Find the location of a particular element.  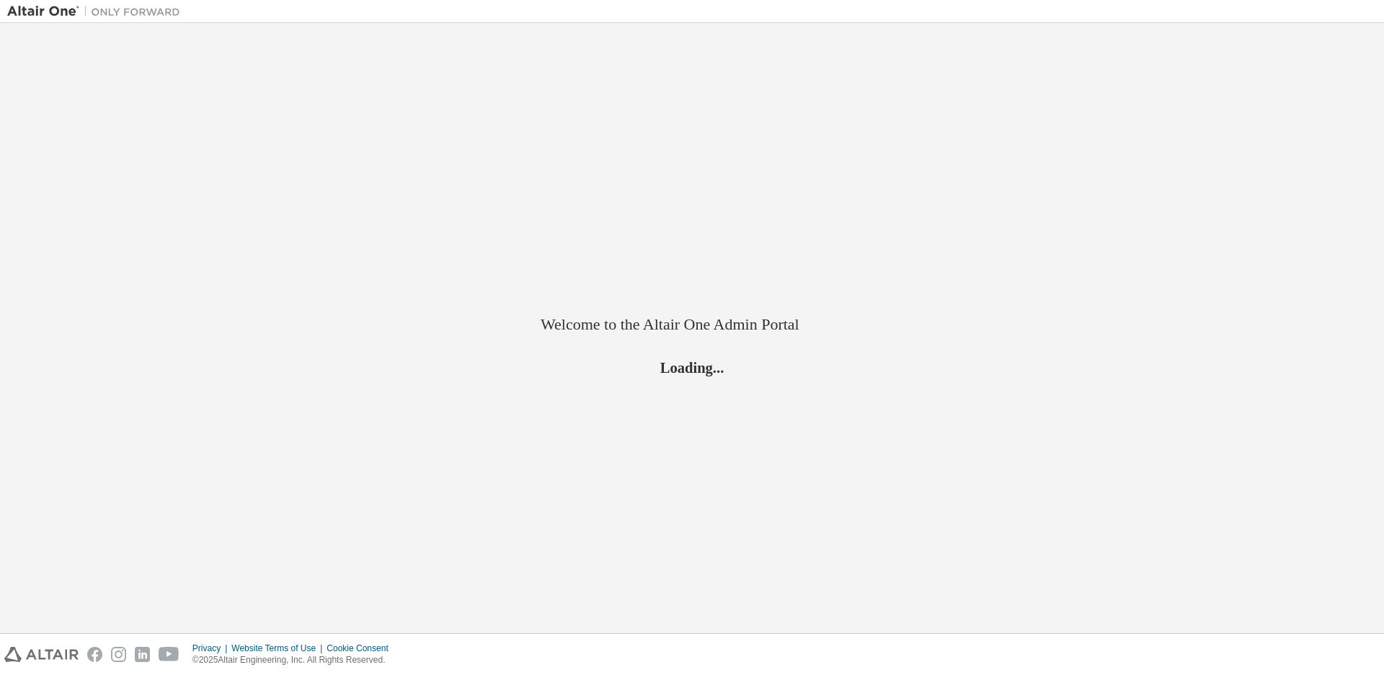

img: youtube.svg is located at coordinates (169, 654).